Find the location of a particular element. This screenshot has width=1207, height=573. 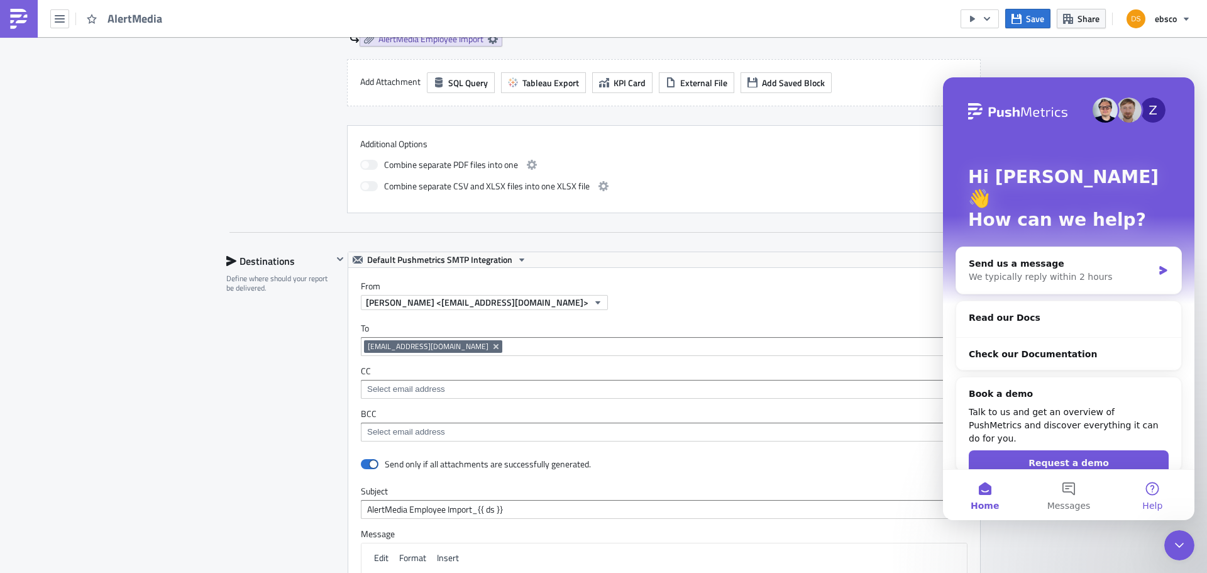

span: Help is located at coordinates (209, 428).